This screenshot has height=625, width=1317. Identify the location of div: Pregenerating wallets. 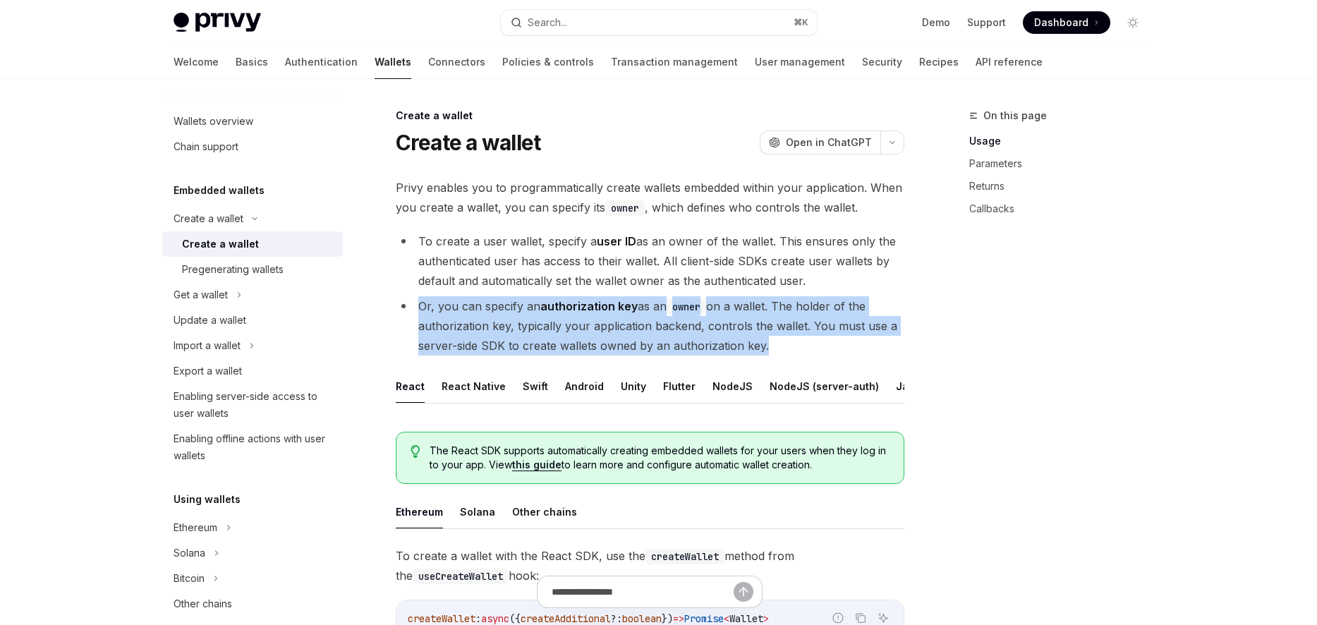
(233, 269).